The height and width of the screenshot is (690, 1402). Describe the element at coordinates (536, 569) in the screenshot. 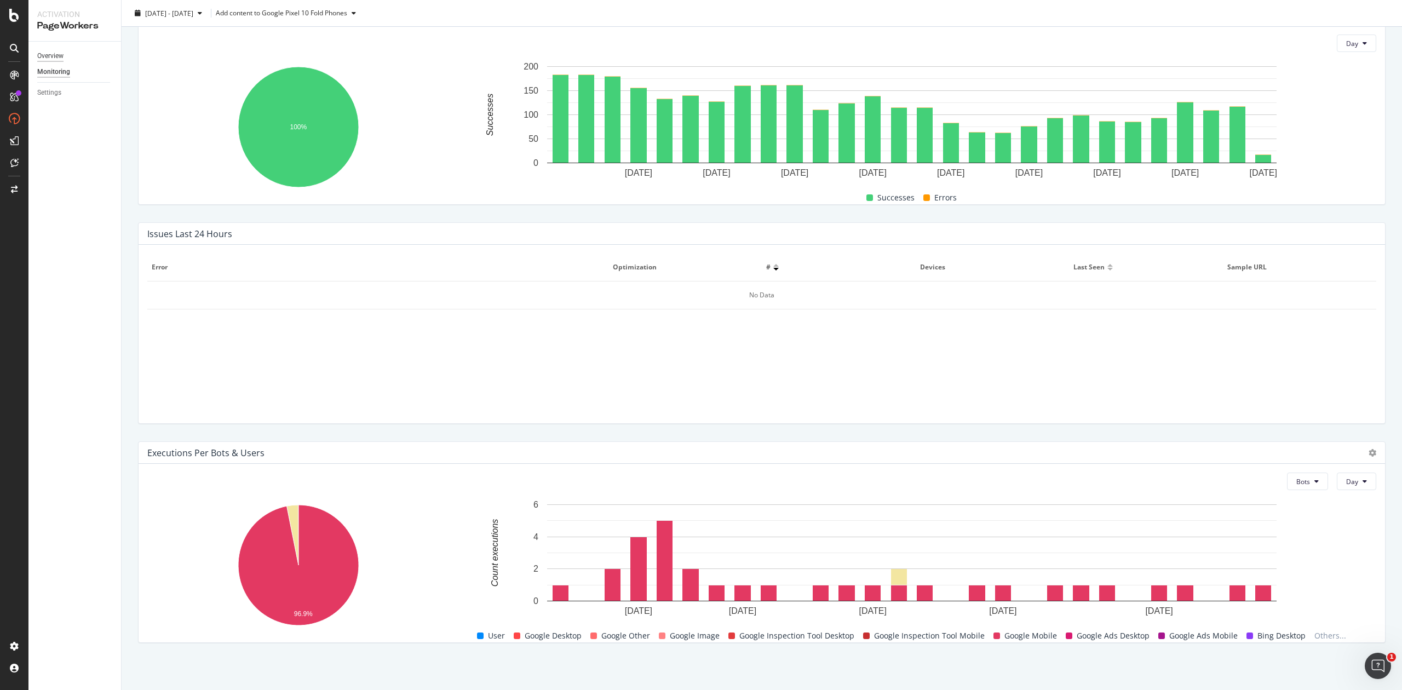

I see `text: 2` at that location.